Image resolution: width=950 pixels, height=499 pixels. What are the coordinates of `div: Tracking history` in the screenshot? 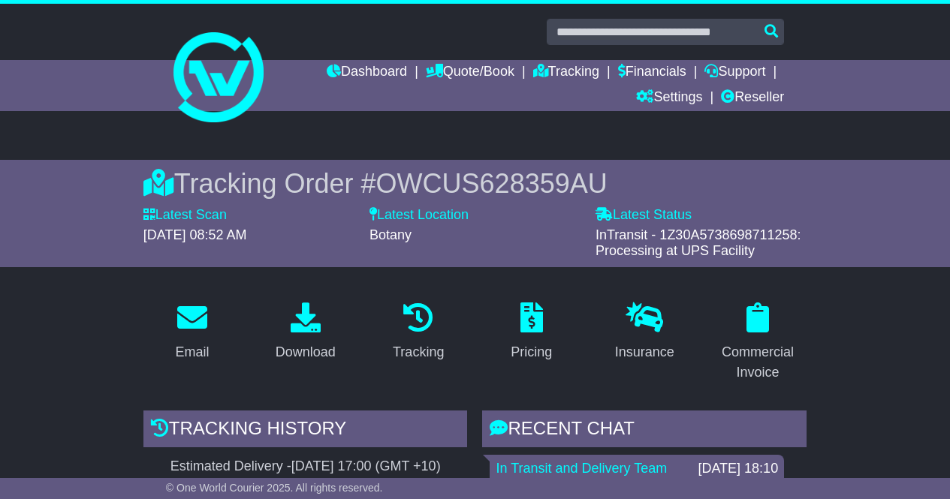 It's located at (306, 431).